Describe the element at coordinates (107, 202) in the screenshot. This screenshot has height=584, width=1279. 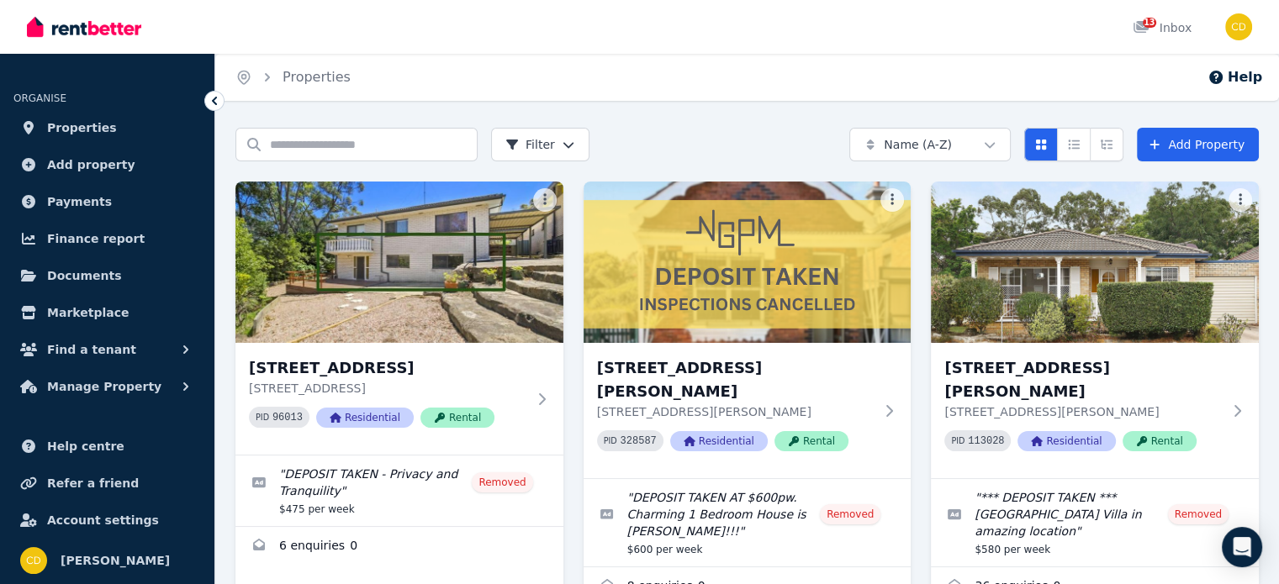
I see `a: Payments` at that location.